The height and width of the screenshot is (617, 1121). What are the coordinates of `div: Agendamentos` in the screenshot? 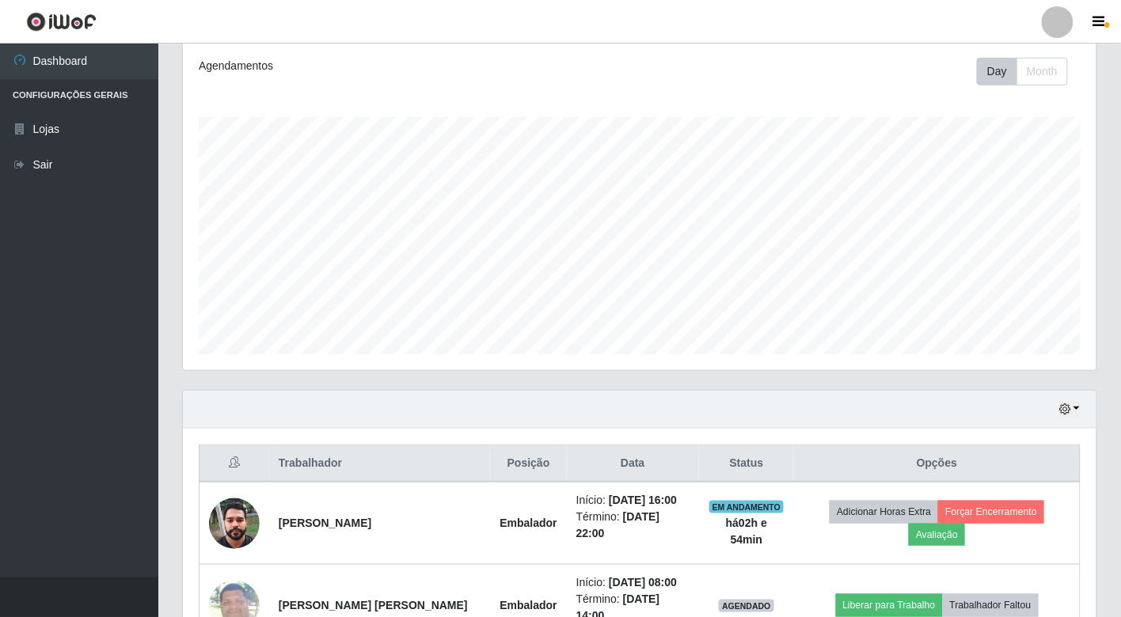 It's located at (375, 66).